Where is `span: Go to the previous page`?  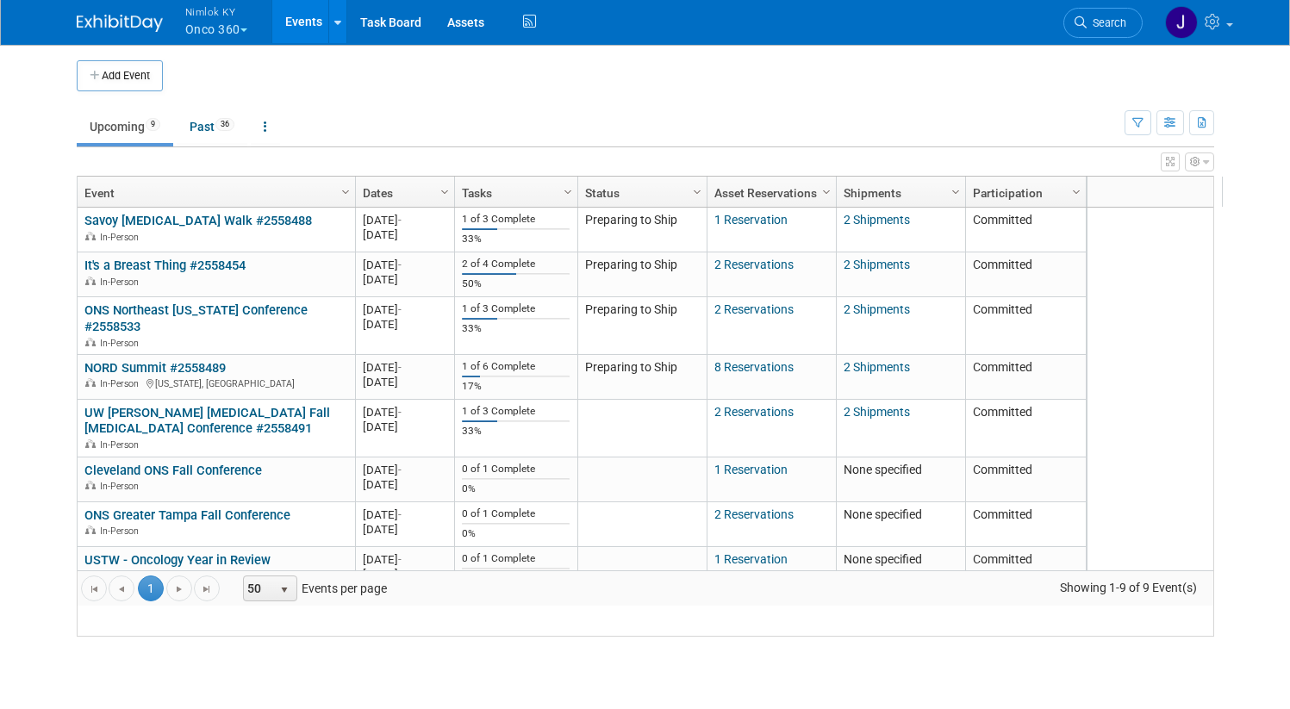
span: Go to the previous page is located at coordinates (122, 589).